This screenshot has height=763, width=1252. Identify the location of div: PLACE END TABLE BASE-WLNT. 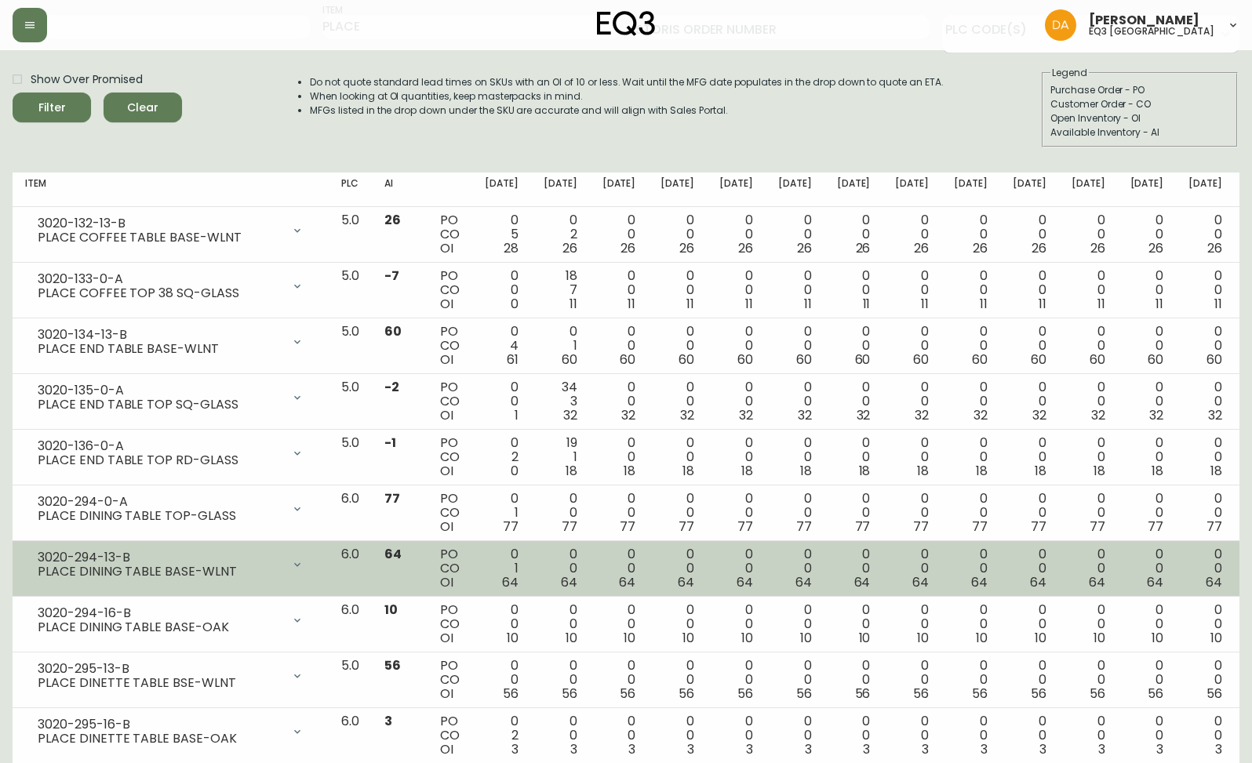
(159, 349).